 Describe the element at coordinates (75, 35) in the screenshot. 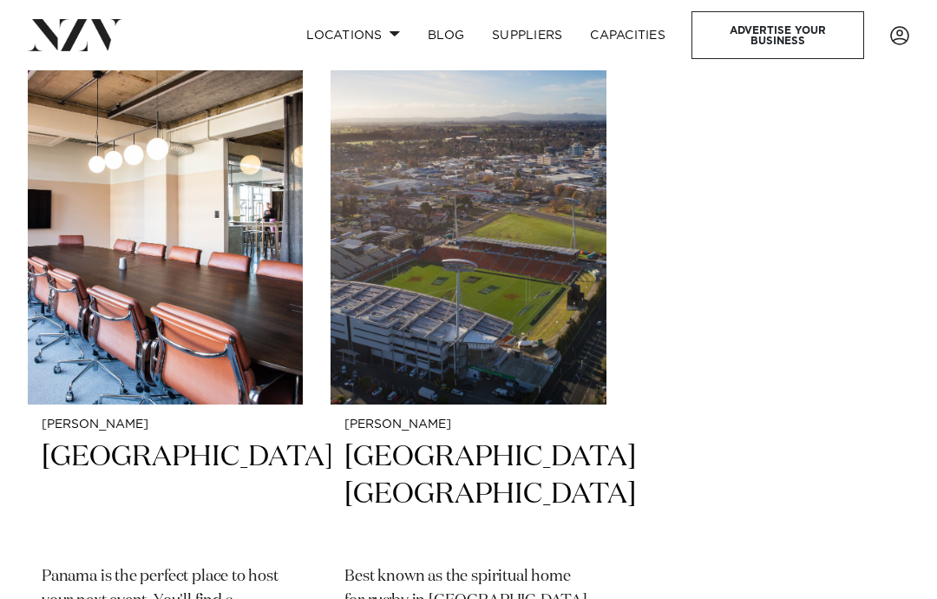

I see `img: nzv-logo.png` at that location.